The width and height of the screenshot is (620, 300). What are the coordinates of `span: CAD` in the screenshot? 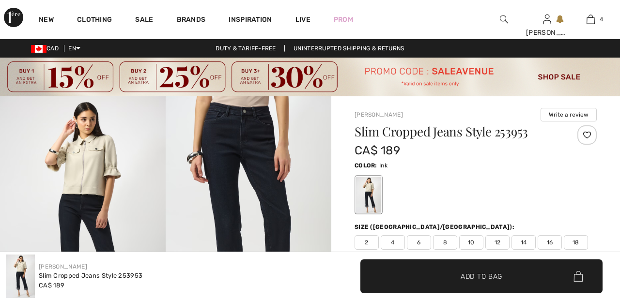 It's located at (46, 48).